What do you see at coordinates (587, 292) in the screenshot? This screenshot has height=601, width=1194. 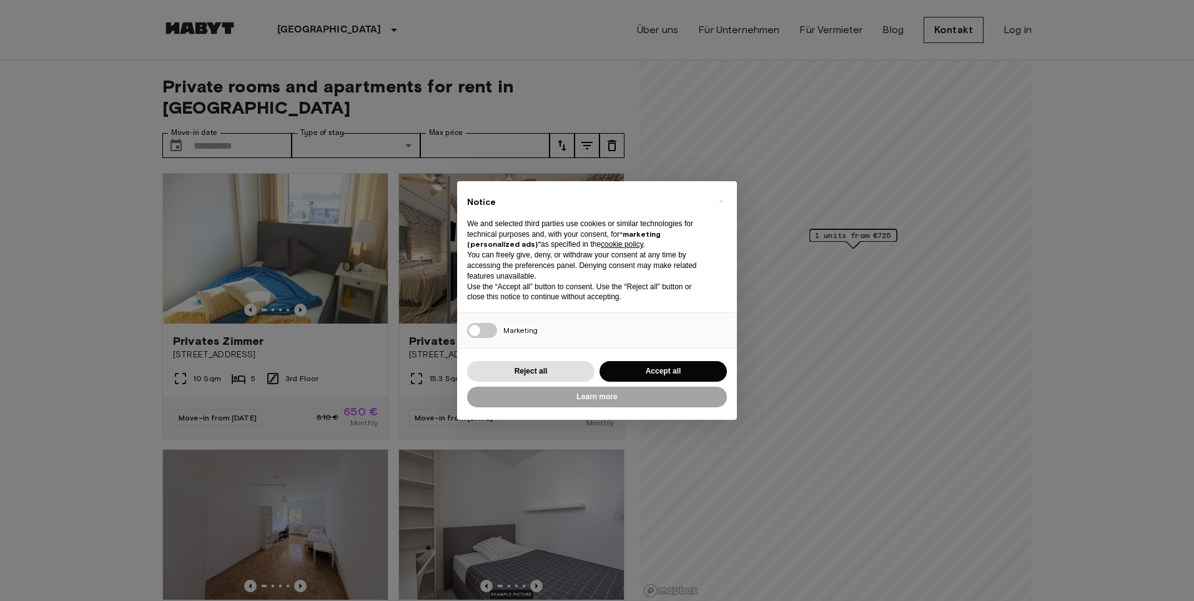 I see `p: Use the “Accept all” button to consent. Use the “Reject all” button or close this notice to conti...` at bounding box center [587, 292].